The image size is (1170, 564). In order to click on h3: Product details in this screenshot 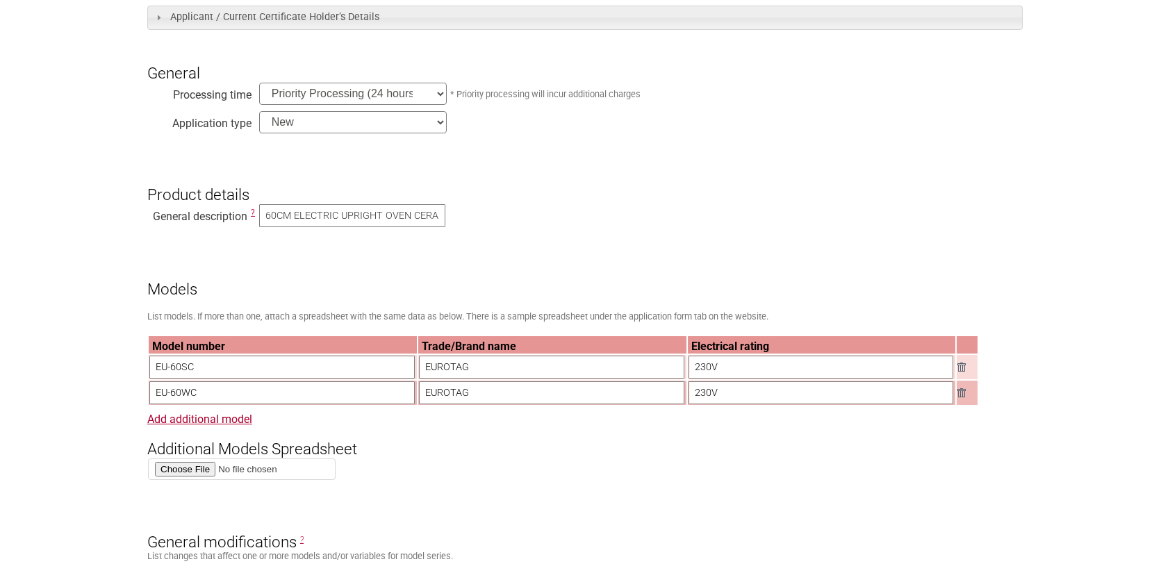, I will do `click(585, 183)`.